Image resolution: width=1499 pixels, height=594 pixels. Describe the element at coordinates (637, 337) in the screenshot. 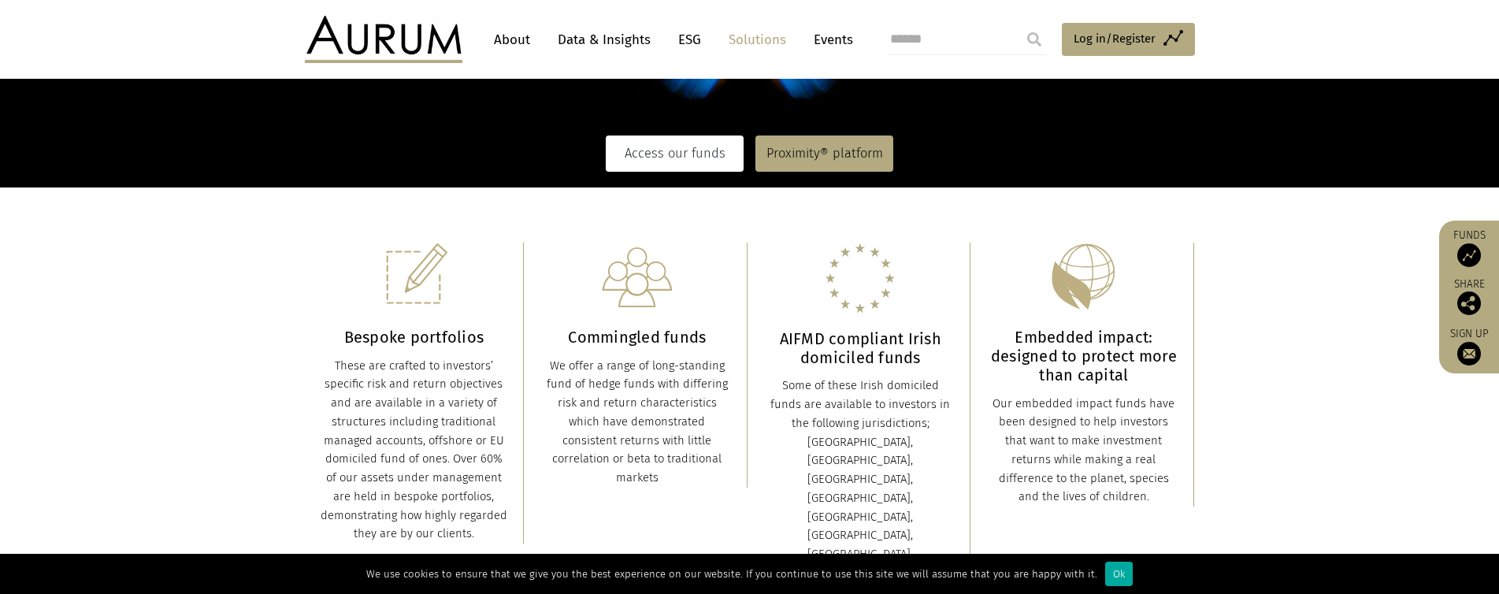

I see `h3: Commingled funds` at that location.